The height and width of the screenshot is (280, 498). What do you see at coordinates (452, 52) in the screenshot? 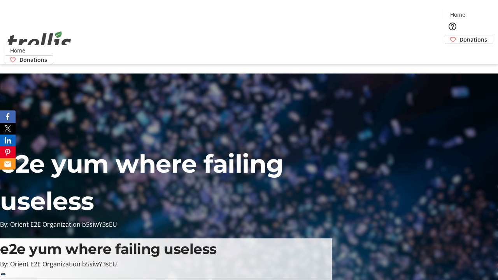
I see `button: Cart` at bounding box center [452, 52].